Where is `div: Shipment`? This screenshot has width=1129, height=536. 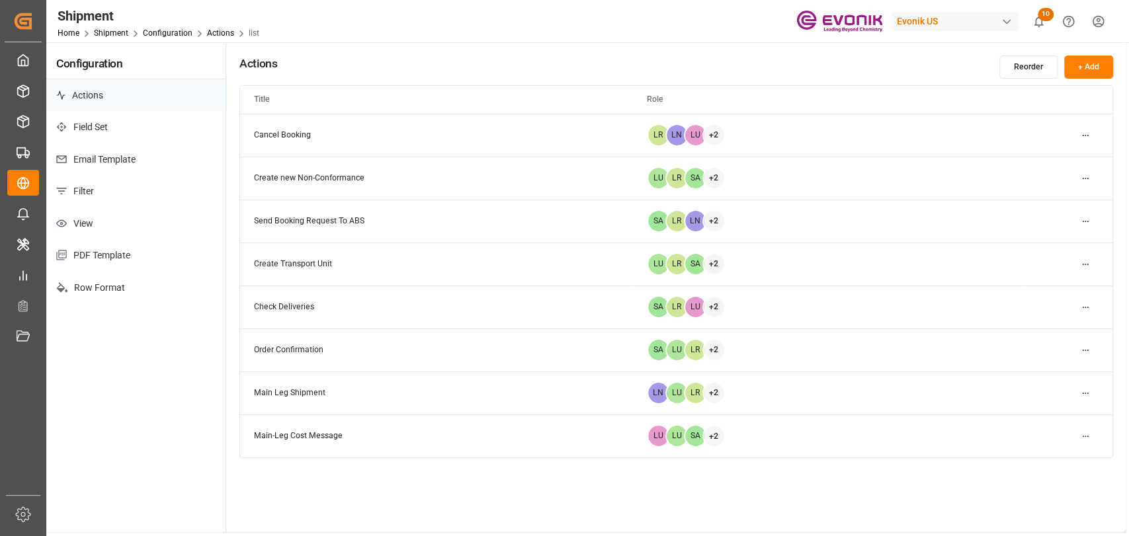
div: Shipment is located at coordinates (158, 16).